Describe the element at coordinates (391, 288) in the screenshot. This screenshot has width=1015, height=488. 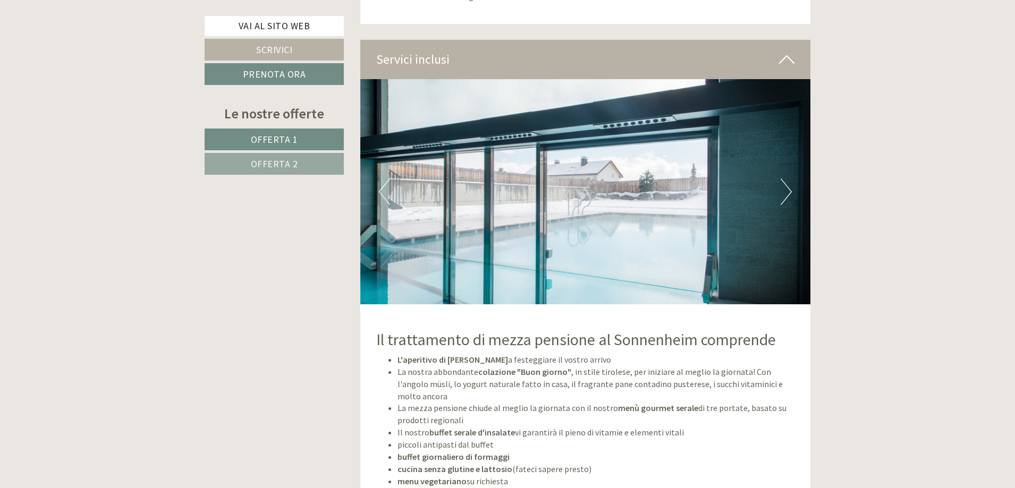
I see `button: Invia` at that location.